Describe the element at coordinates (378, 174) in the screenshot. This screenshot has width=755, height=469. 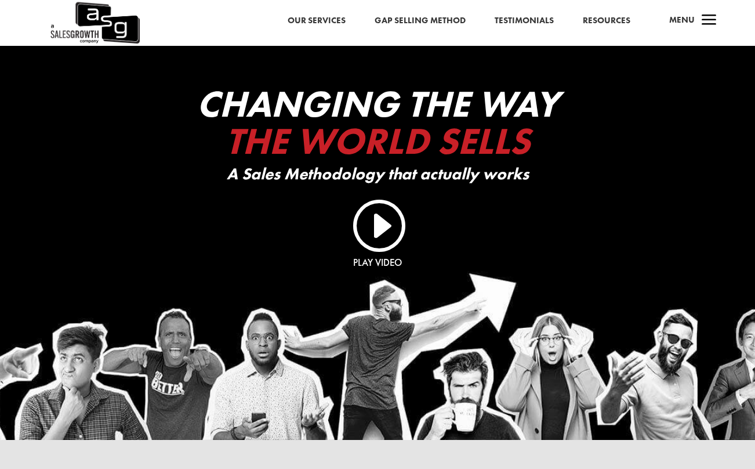
I see `p: A Sales Methodology that actually works` at that location.